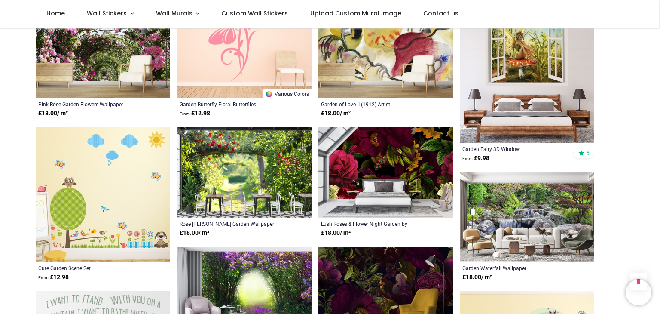  I want to click on span: Wall Stickers, so click(107, 13).